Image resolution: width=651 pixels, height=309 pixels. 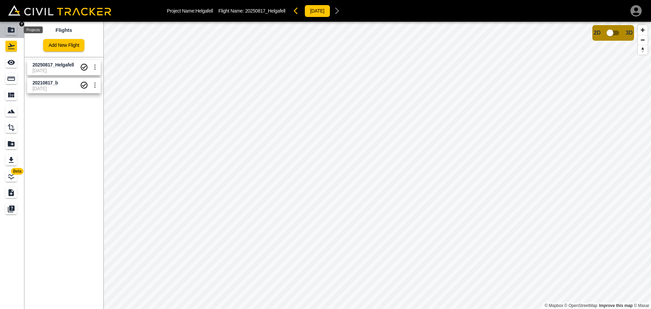 I want to click on a: Map feedback, so click(x=616, y=306).